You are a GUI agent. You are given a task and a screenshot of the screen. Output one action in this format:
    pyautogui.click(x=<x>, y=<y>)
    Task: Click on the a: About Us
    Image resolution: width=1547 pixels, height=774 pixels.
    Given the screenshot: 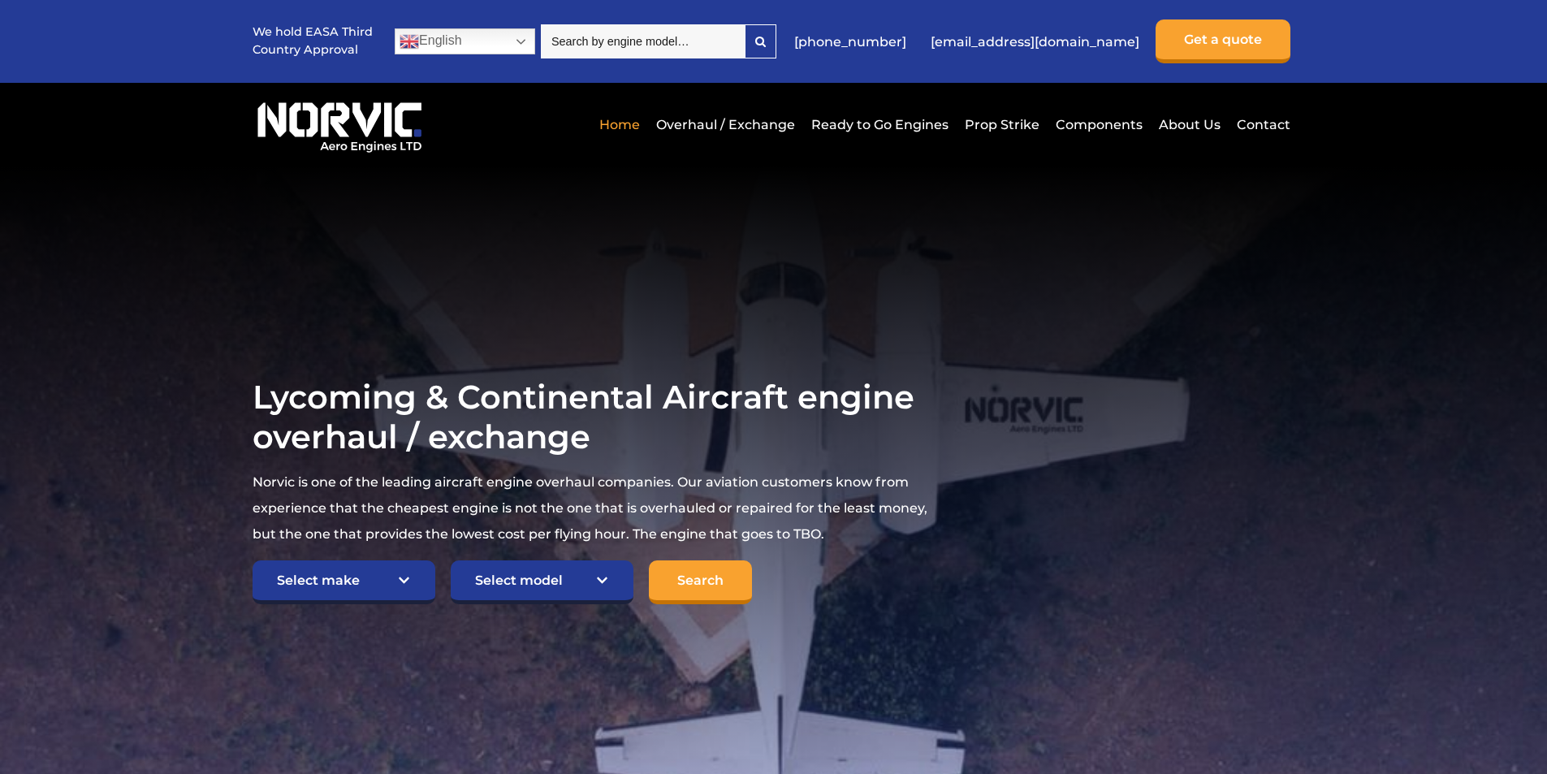 What is the action you would take?
    pyautogui.click(x=1190, y=124)
    